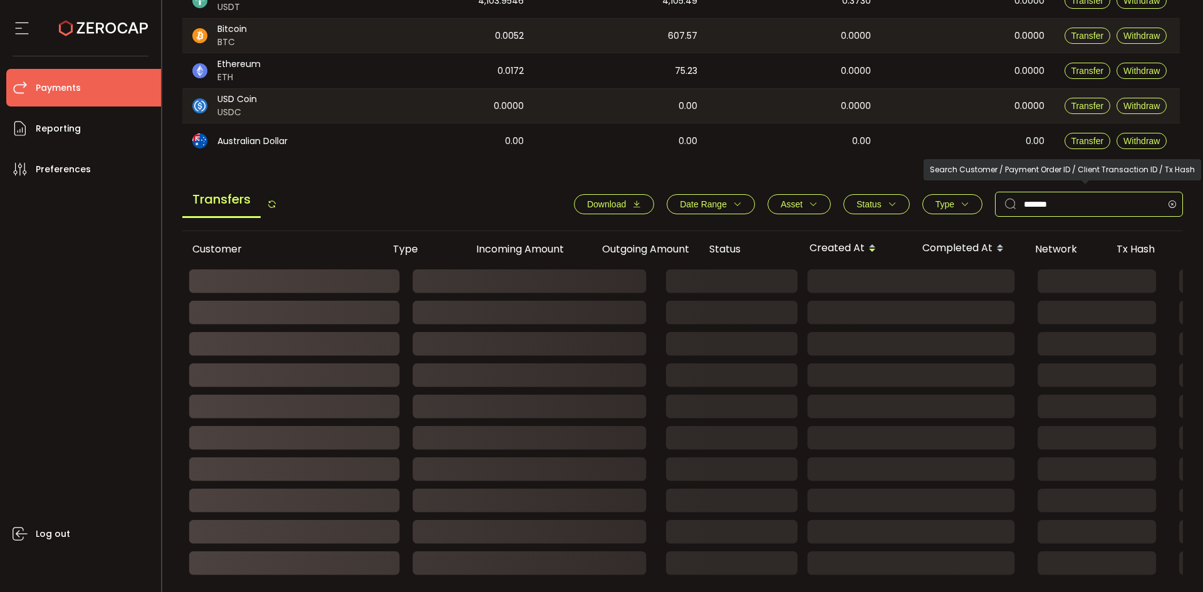 This screenshot has height=592, width=1203. What do you see at coordinates (1062, 170) in the screenshot?
I see `div: Search Customer / Payment Order ID / Client Transaction ID / Tx Hash` at bounding box center [1062, 170].